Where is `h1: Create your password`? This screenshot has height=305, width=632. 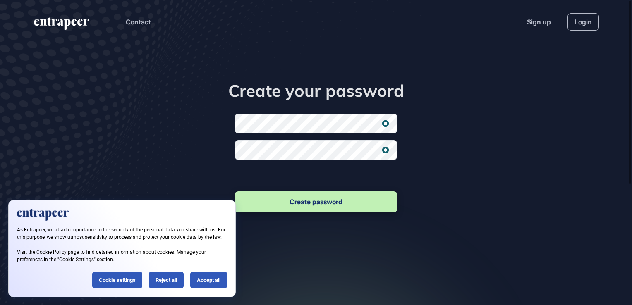
h1: Create your password is located at coordinates (316, 91).